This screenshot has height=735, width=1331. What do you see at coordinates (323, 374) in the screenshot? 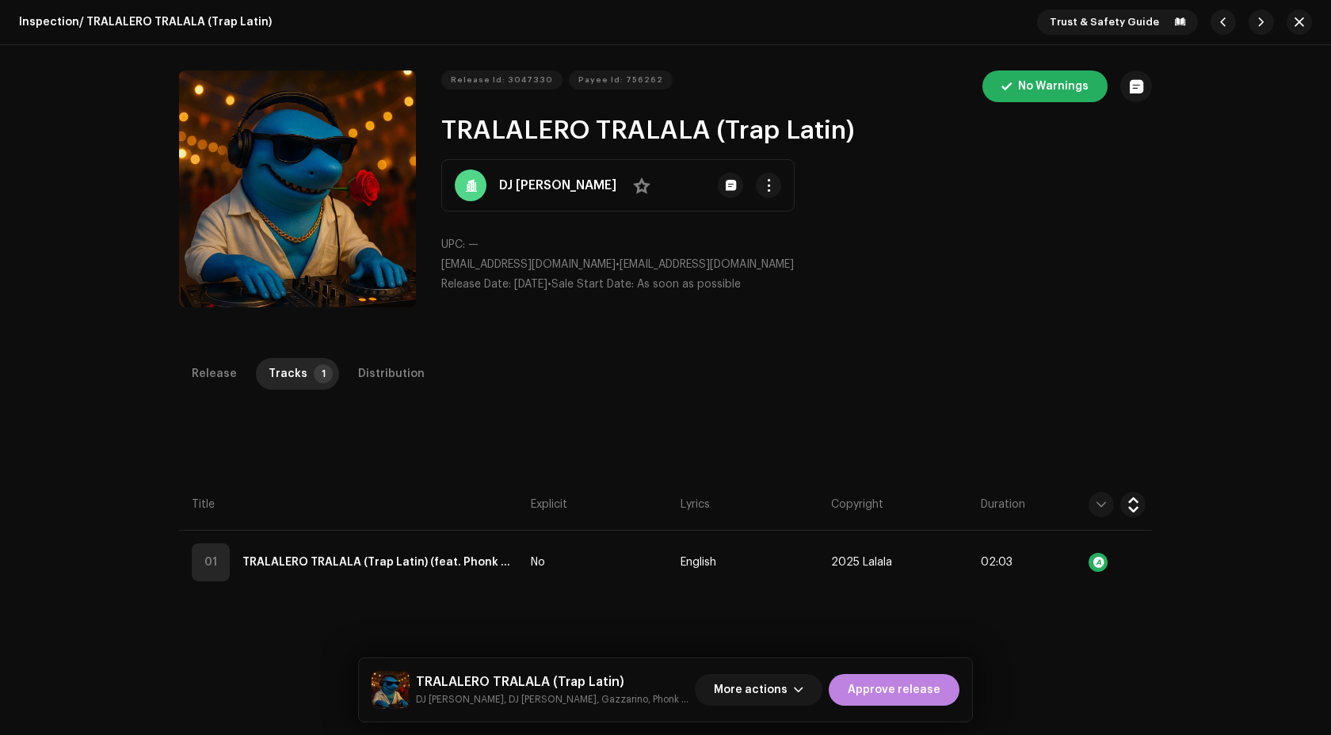
I see `p-badge: 1` at bounding box center [323, 374].